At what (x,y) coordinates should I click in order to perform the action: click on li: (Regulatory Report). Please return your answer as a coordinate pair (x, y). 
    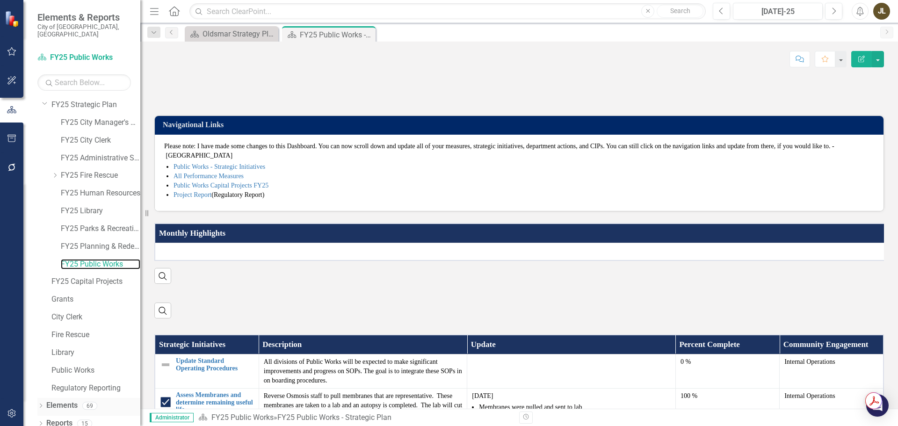
    Looking at the image, I should click on (524, 195).